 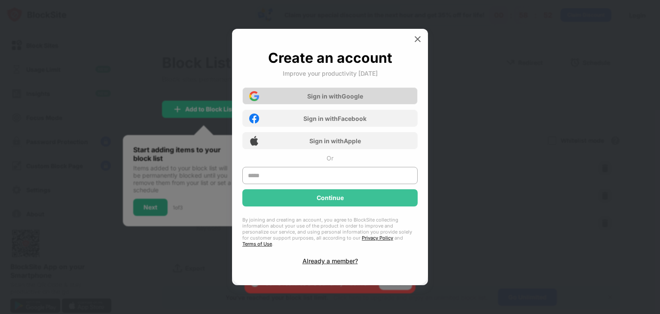 What do you see at coordinates (377, 238) in the screenshot?
I see `a: Privacy Policy` at bounding box center [377, 238].